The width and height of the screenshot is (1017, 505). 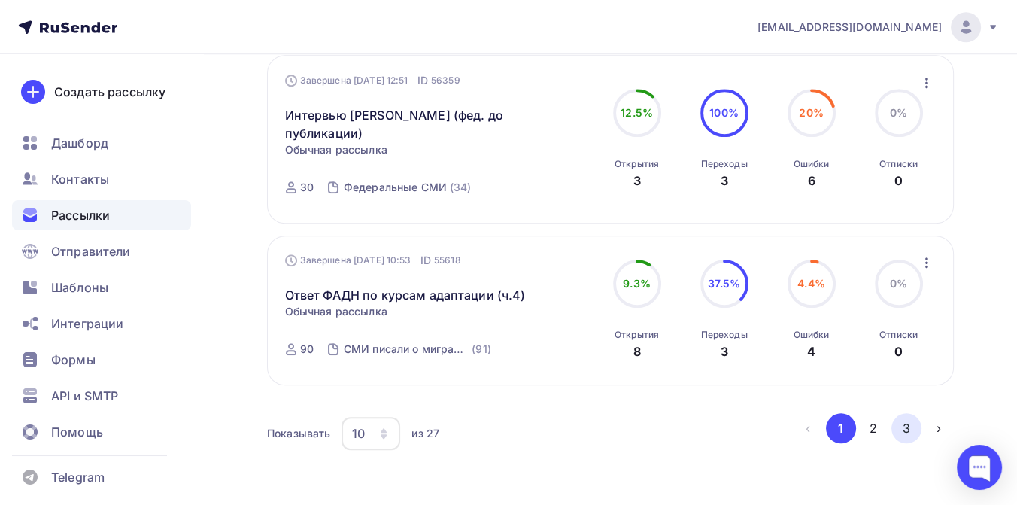 I want to click on span: Помощь, so click(x=77, y=432).